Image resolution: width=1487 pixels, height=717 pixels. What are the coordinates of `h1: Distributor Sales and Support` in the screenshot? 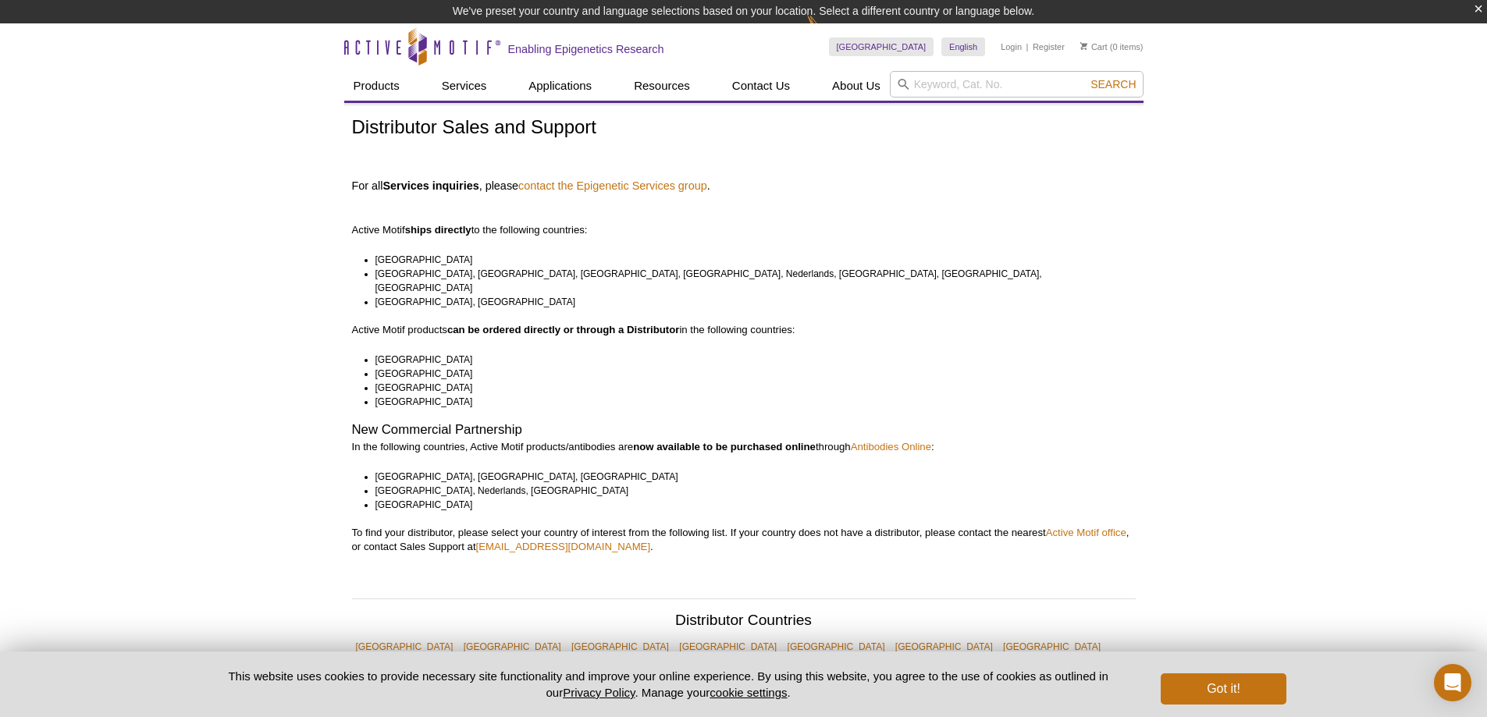 It's located at (744, 128).